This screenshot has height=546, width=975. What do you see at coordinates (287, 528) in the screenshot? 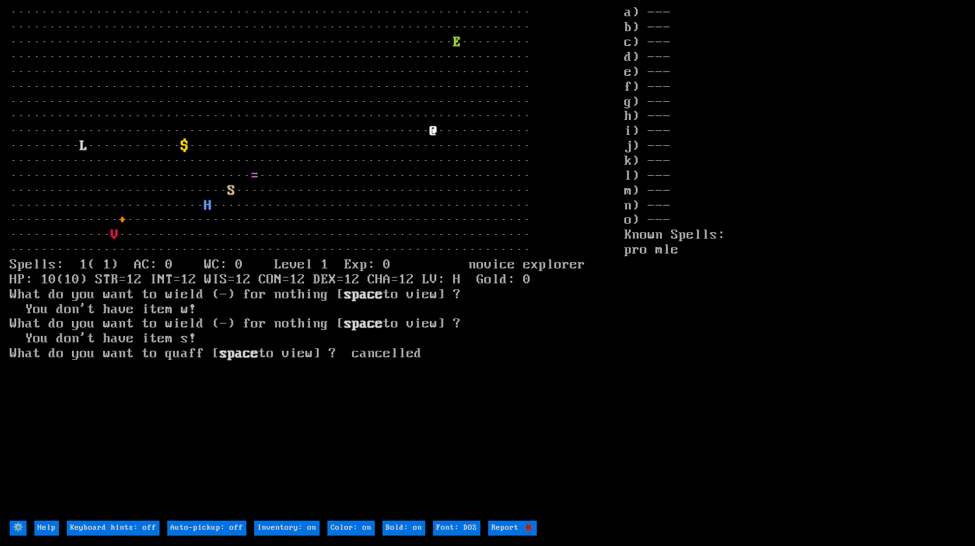
I see `input: Inventory: on` at bounding box center [287, 528].